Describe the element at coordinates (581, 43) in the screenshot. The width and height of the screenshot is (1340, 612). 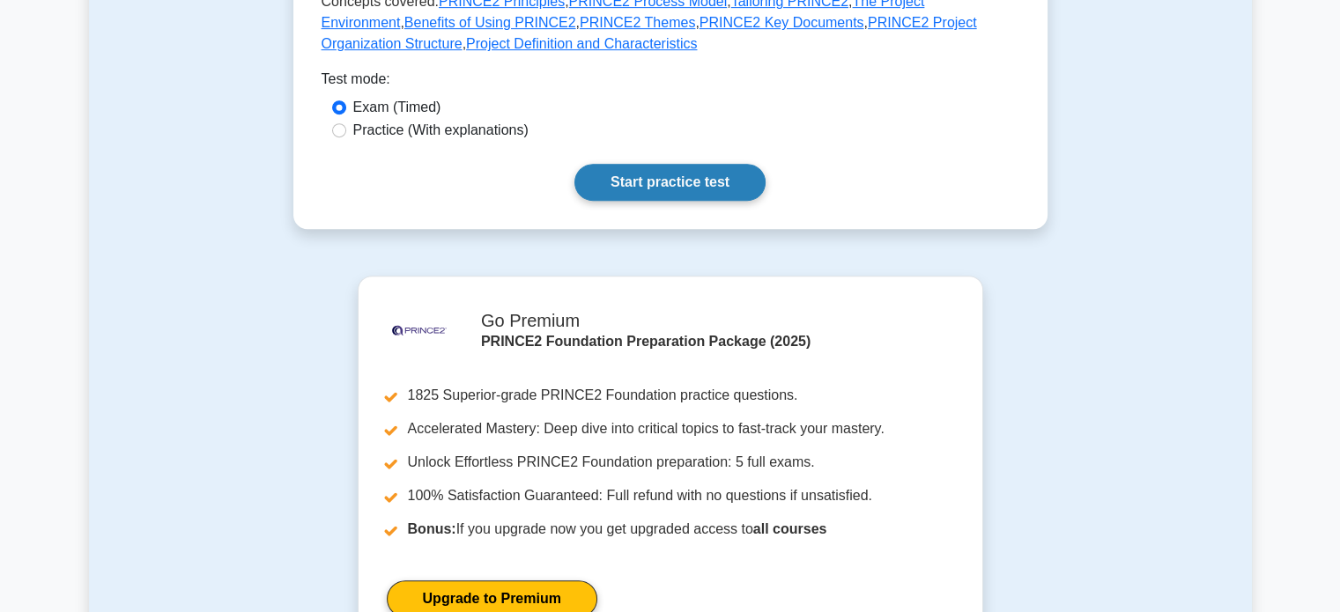
I see `a: Project Definition and Characteristics` at that location.